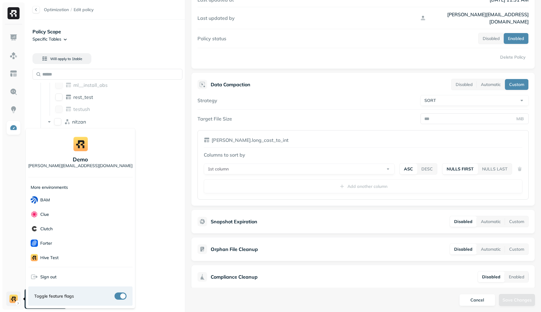 The height and width of the screenshot is (312, 541). I want to click on img: BAM, so click(34, 200).